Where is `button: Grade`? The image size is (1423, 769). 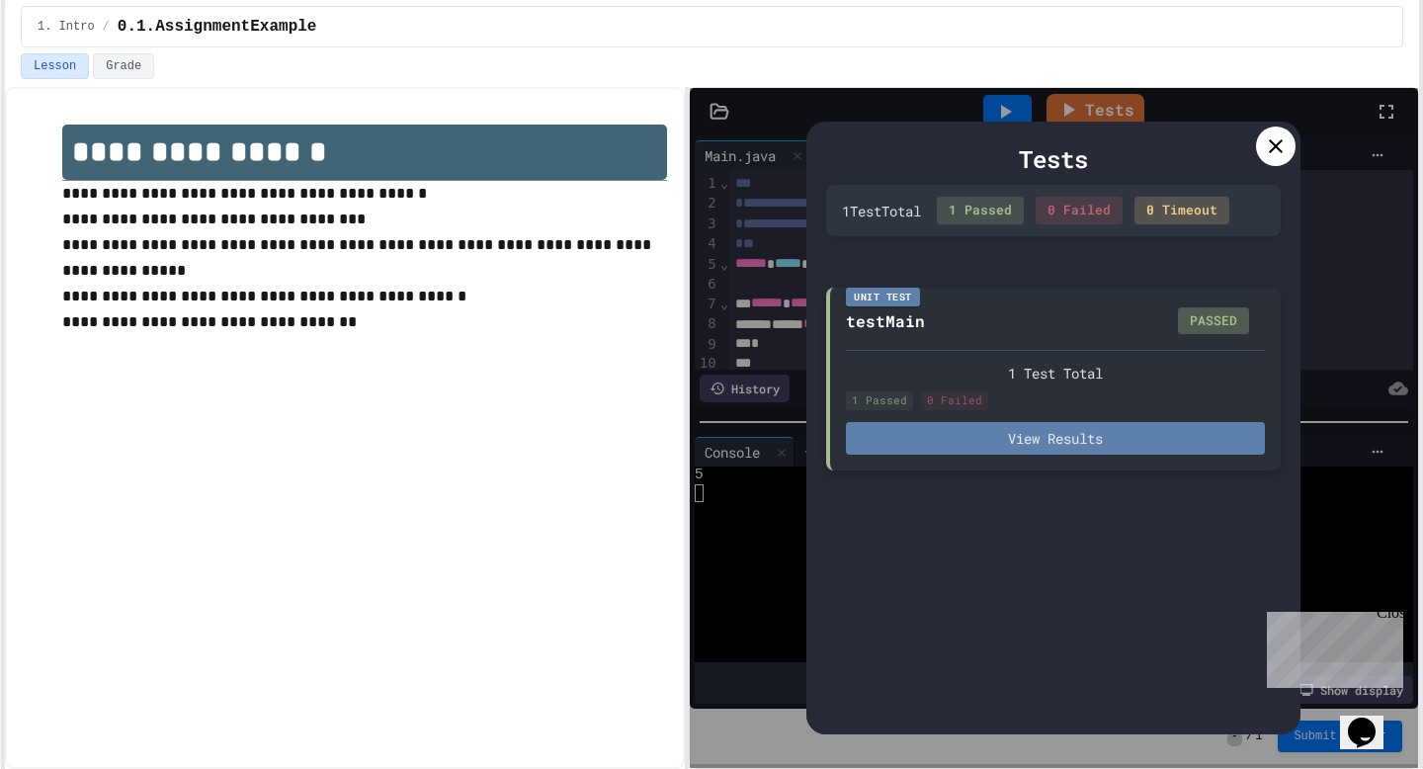 button: Grade is located at coordinates (124, 66).